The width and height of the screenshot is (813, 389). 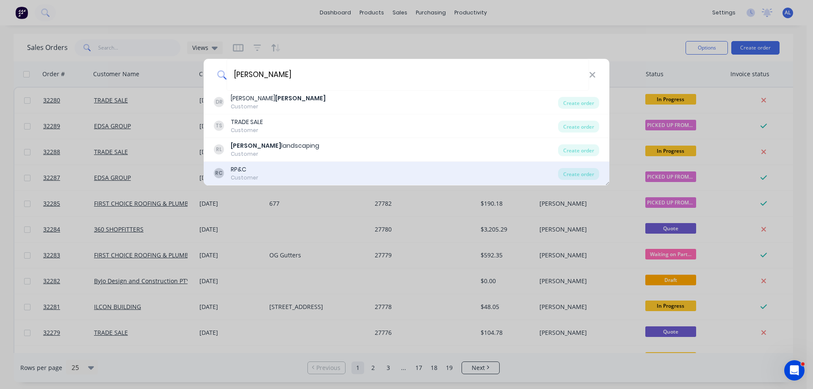 What do you see at coordinates (219, 102) in the screenshot?
I see `div: DR` at bounding box center [219, 102].